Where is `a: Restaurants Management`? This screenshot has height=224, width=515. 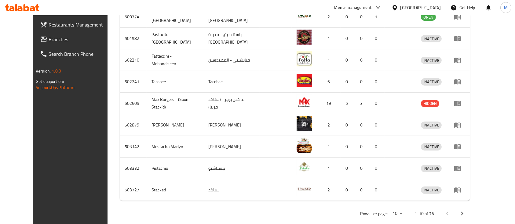
a: Restaurants Management is located at coordinates (77, 25).